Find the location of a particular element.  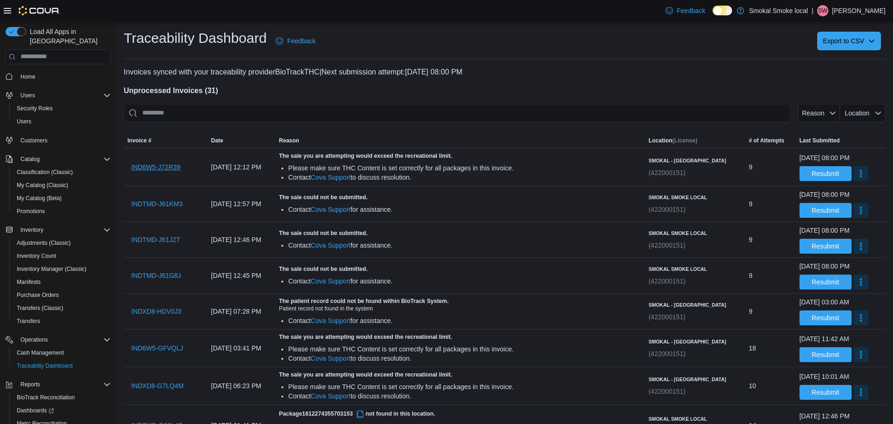

button: Purchase Orders is located at coordinates (62, 295).